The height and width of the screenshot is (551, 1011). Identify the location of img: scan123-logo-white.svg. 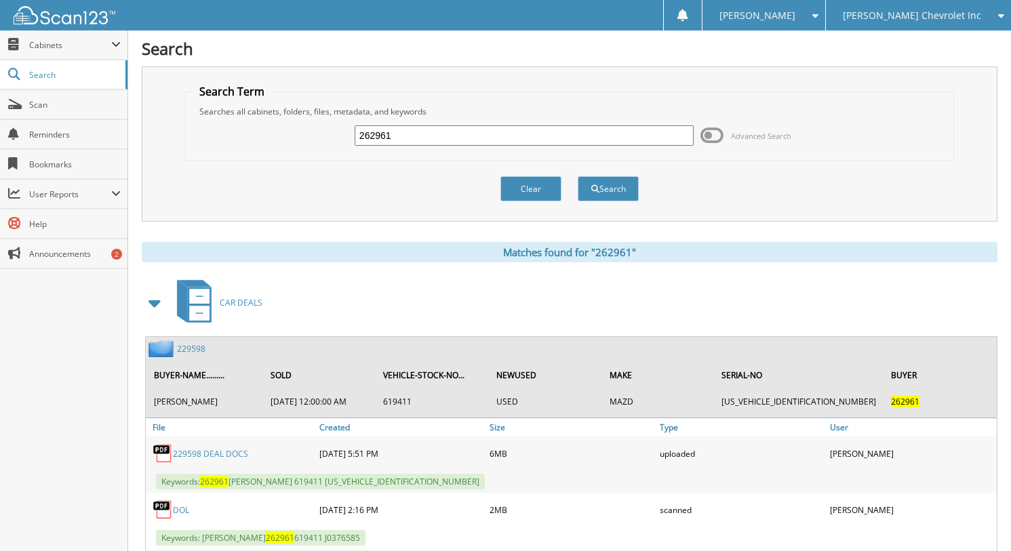
(64, 15).